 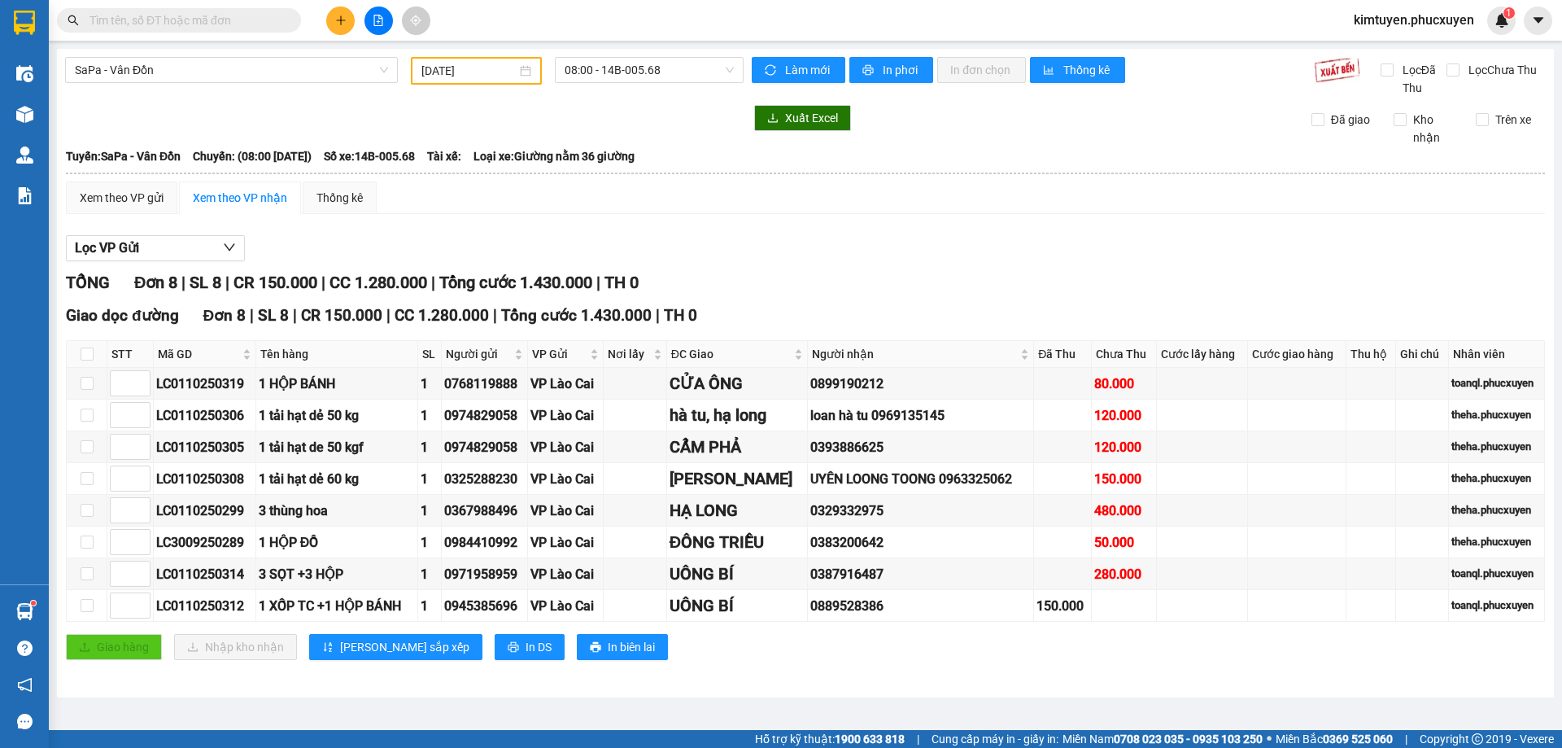 What do you see at coordinates (1077, 70) in the screenshot?
I see `button: bar-chartThống kê` at bounding box center [1077, 70].